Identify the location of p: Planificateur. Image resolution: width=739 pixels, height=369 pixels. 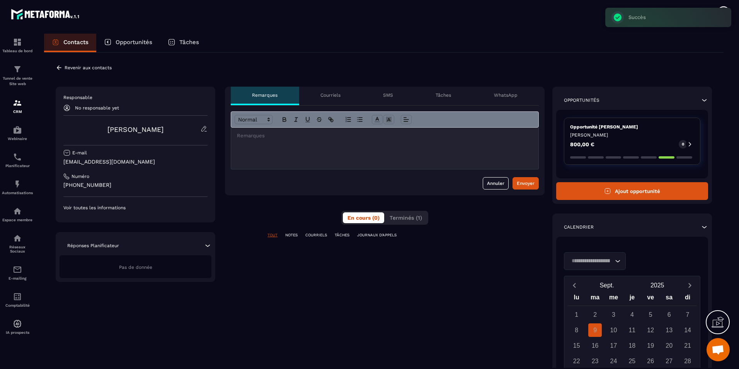
(17, 165).